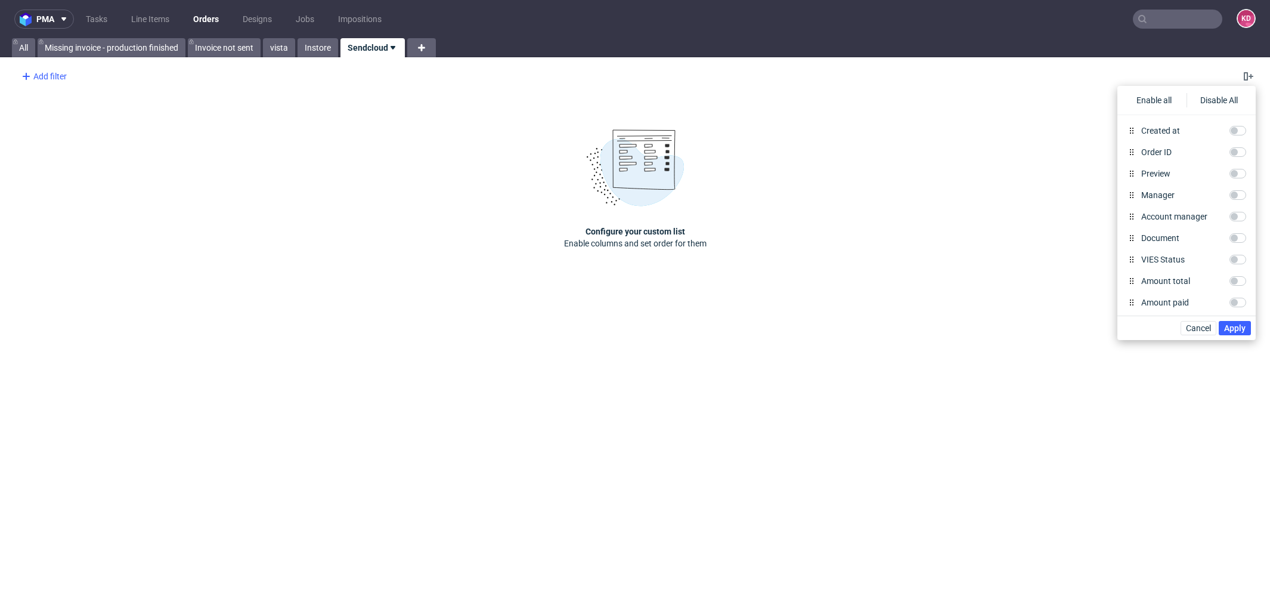  What do you see at coordinates (257, 19) in the screenshot?
I see `a: Designs` at bounding box center [257, 19].